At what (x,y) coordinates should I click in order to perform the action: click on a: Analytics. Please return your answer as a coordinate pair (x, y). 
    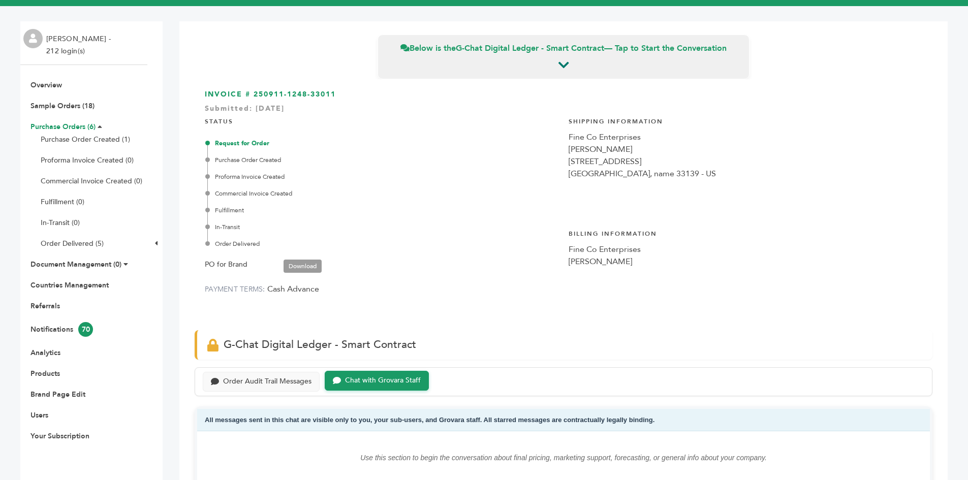
    Looking at the image, I should click on (45, 353).